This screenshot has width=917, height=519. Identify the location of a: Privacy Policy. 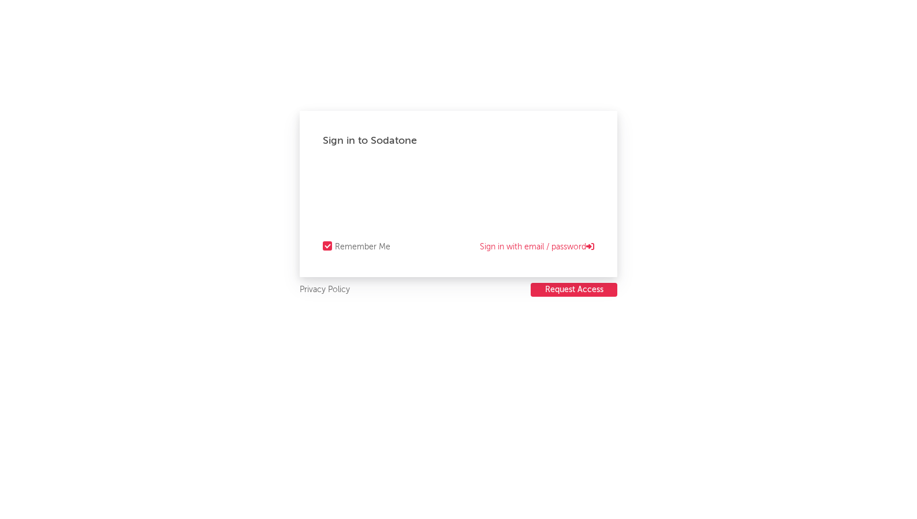
(324, 290).